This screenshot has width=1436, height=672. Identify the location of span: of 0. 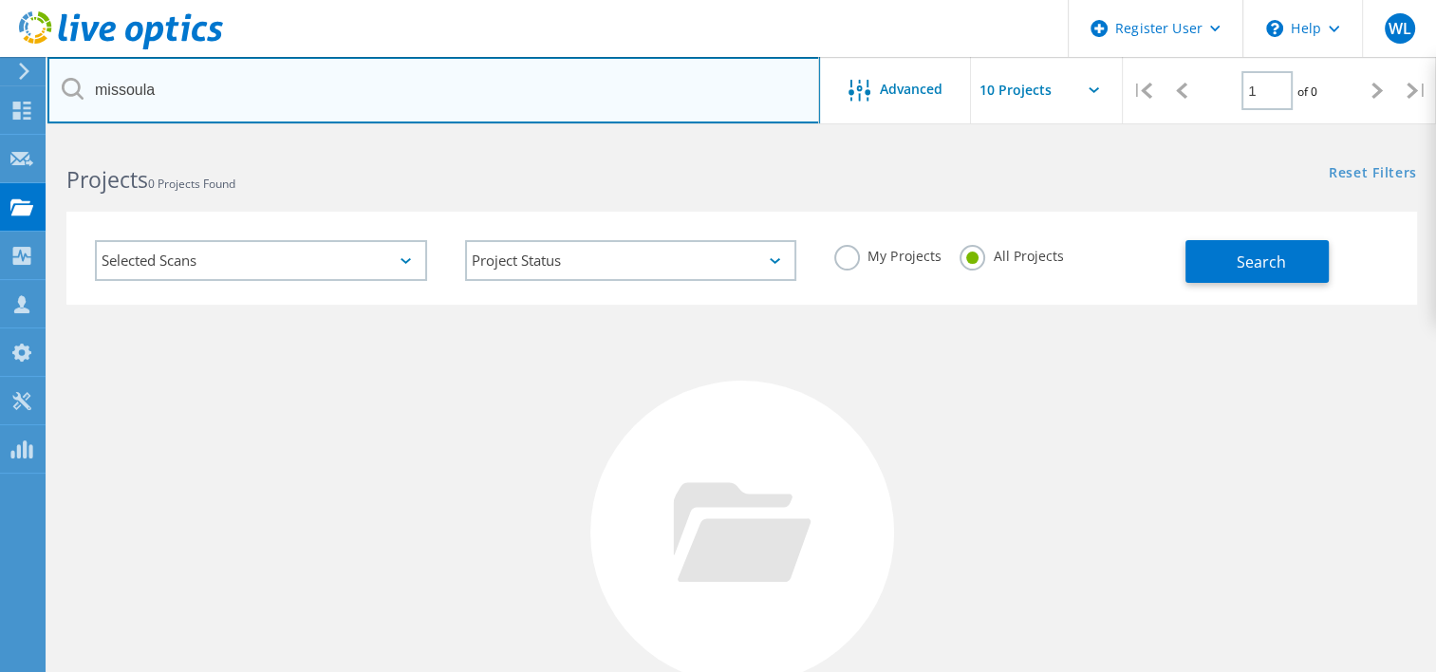
(1307, 91).